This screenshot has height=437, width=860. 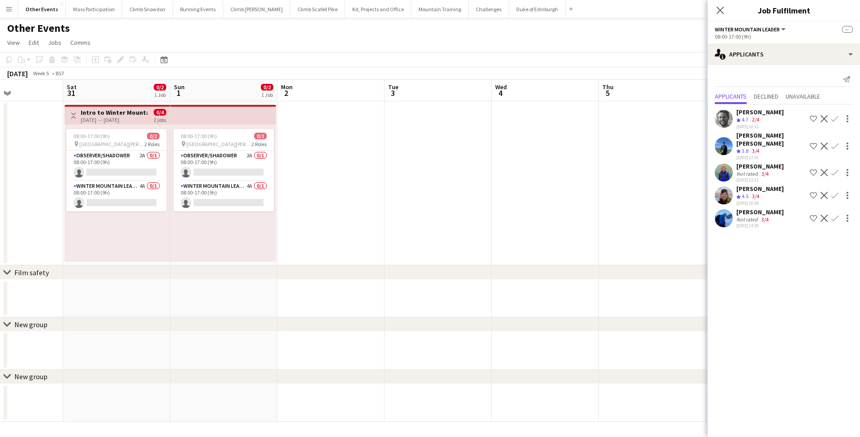 I want to click on span: 4.7, so click(x=745, y=119).